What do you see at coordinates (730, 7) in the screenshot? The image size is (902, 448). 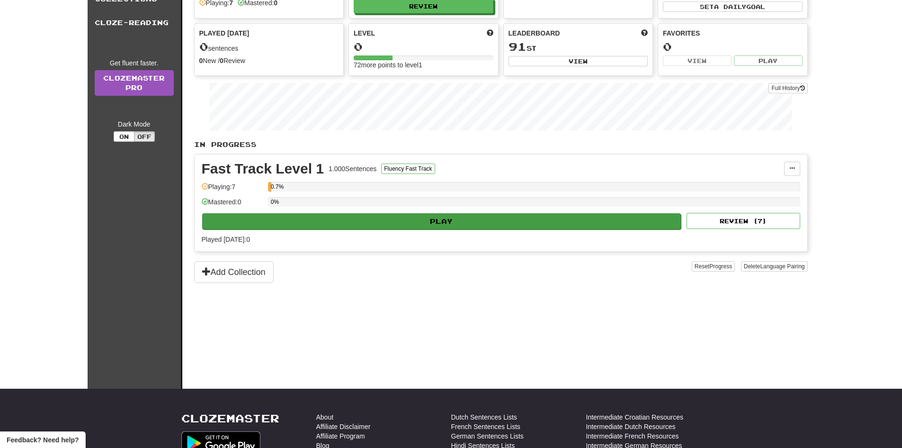 I see `span: a daily` at bounding box center [730, 7].